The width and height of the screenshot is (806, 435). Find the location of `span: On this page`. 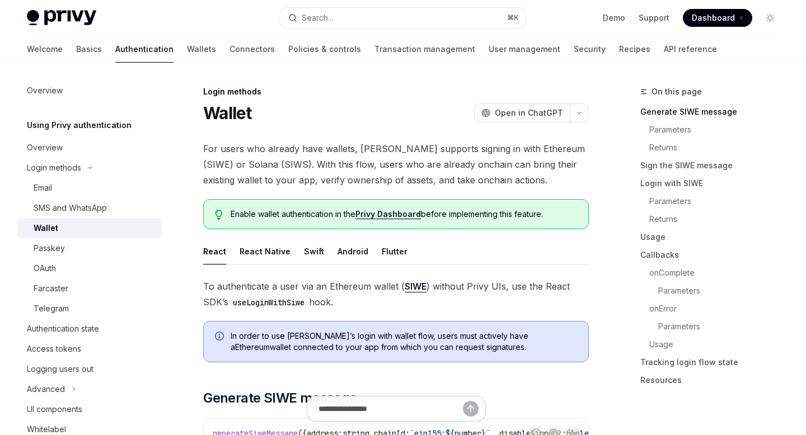

span: On this page is located at coordinates (677, 92).